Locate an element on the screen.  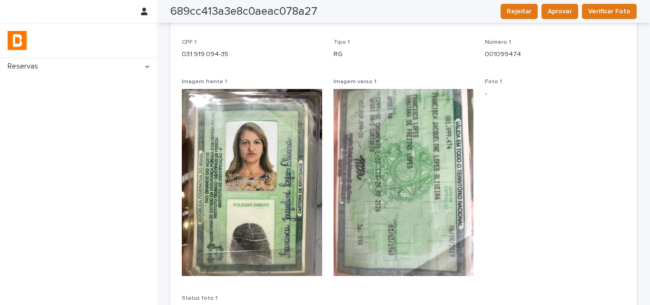
button: Aprovar is located at coordinates (560, 11).